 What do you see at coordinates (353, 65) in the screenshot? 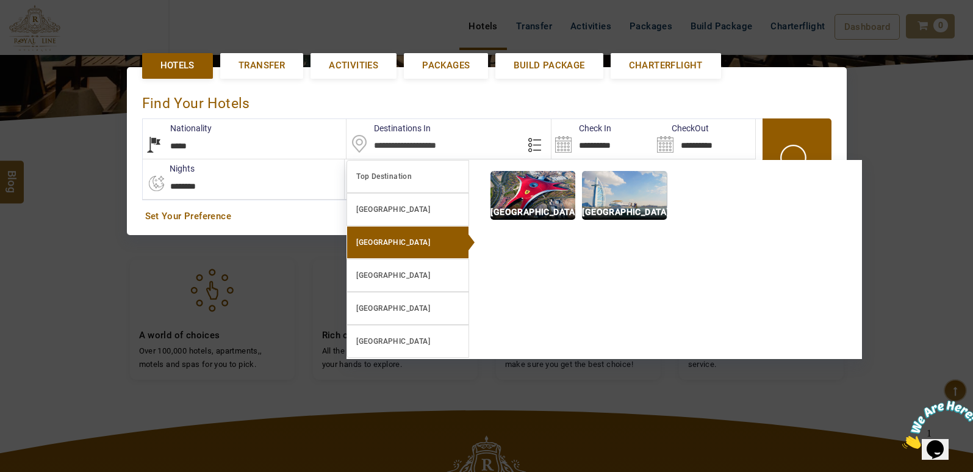
I see `span: Activities` at bounding box center [353, 65].